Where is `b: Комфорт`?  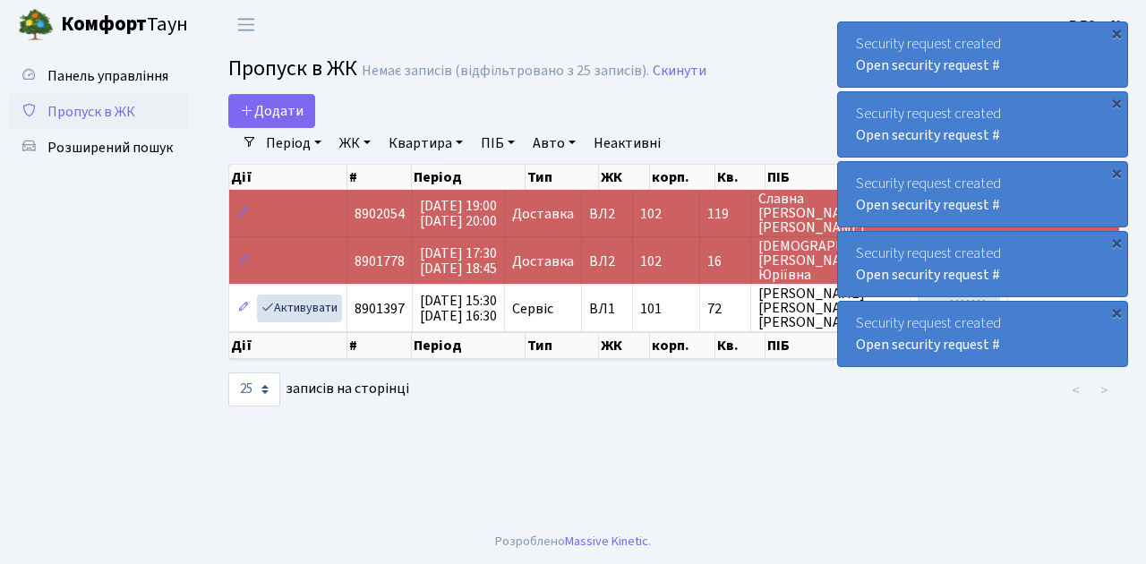
b: Комфорт is located at coordinates (104, 24).